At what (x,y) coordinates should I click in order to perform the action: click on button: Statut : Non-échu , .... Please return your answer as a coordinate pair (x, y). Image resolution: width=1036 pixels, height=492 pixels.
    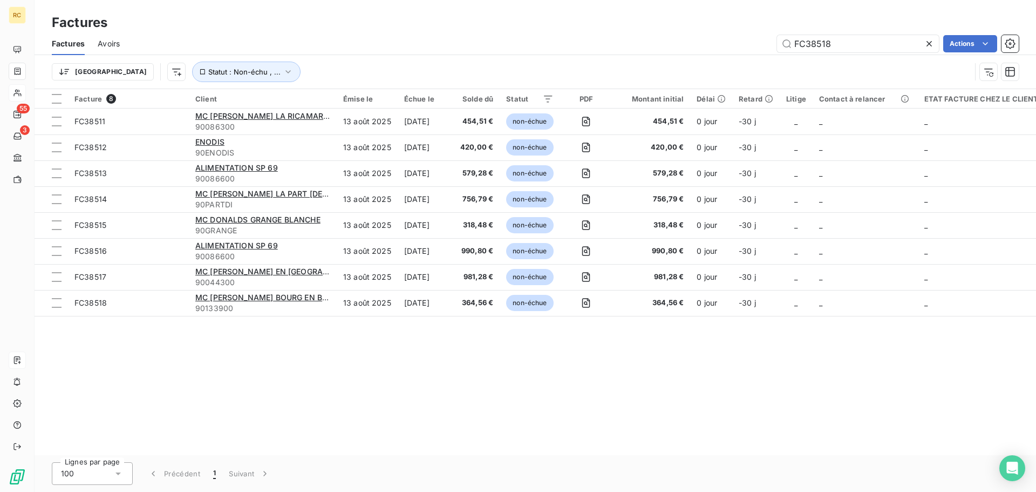
    Looking at the image, I should click on (246, 72).